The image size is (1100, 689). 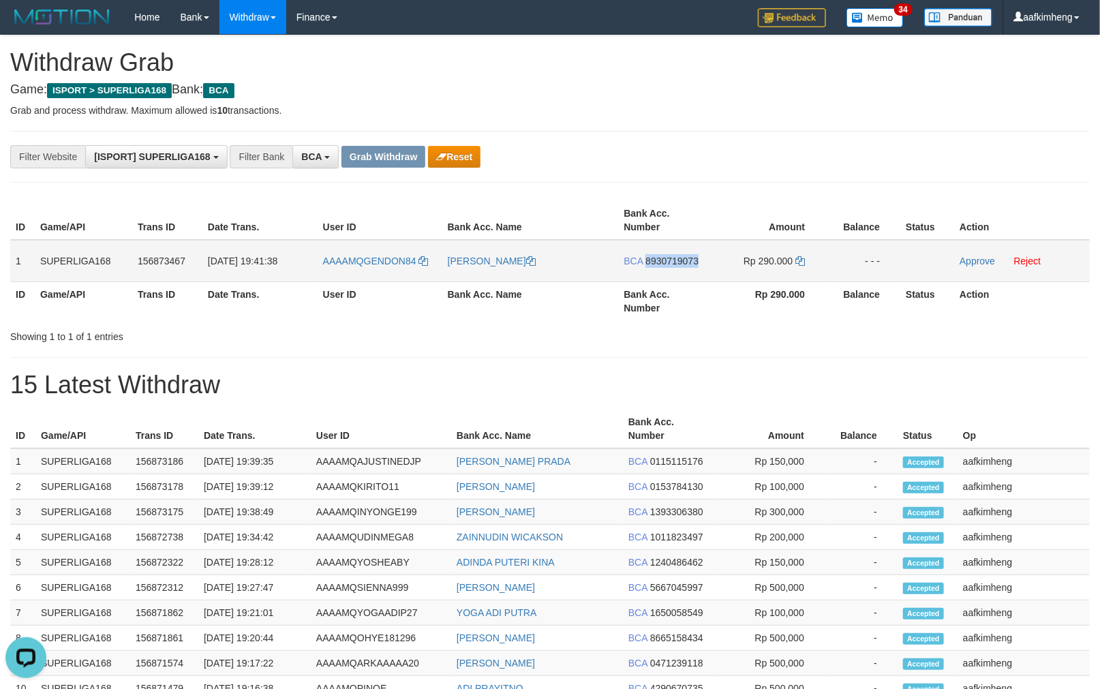 I want to click on td: AAAAMQAJUSTINEDJP, so click(x=381, y=461).